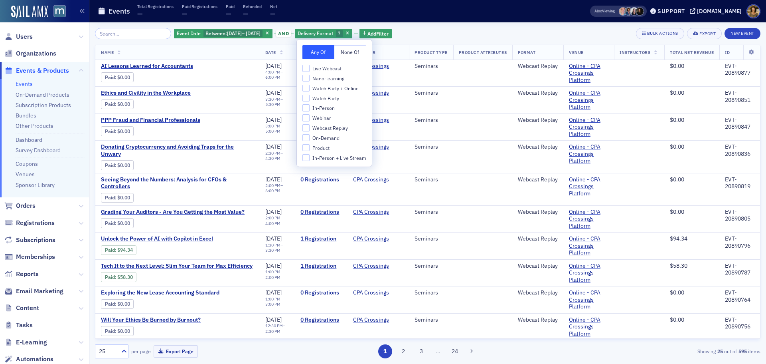  What do you see at coordinates (327, 68) in the screenshot?
I see `span: Live Webcast` at bounding box center [327, 68].